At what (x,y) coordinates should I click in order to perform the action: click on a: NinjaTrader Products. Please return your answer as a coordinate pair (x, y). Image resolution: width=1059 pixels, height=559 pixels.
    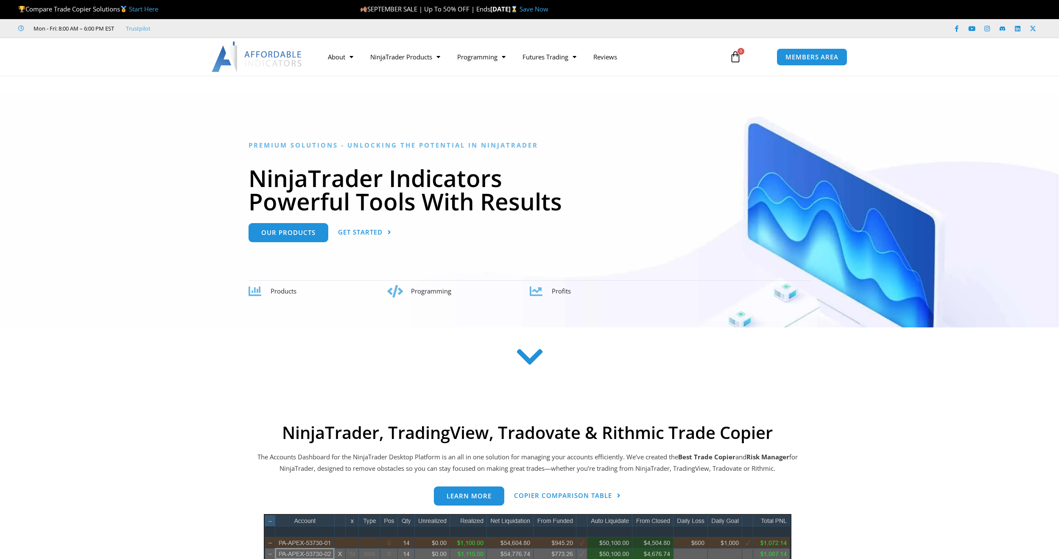
    Looking at the image, I should click on (405, 57).